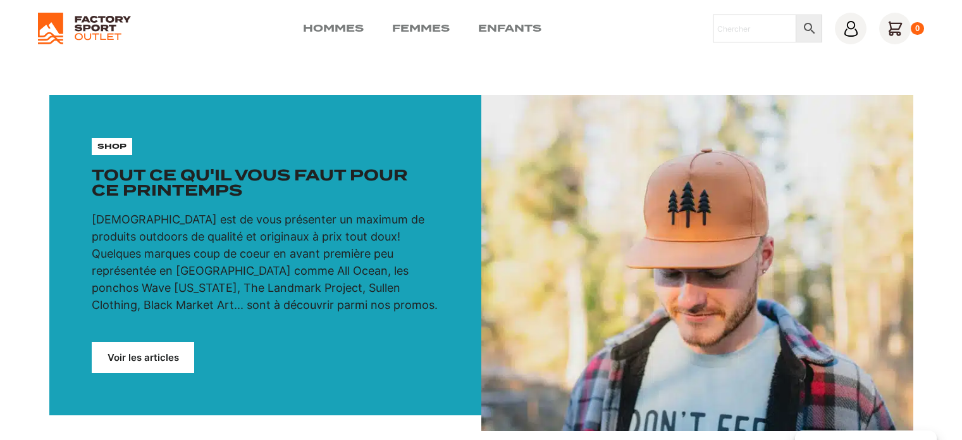 The height and width of the screenshot is (440, 962). I want to click on a: Hommes, so click(333, 28).